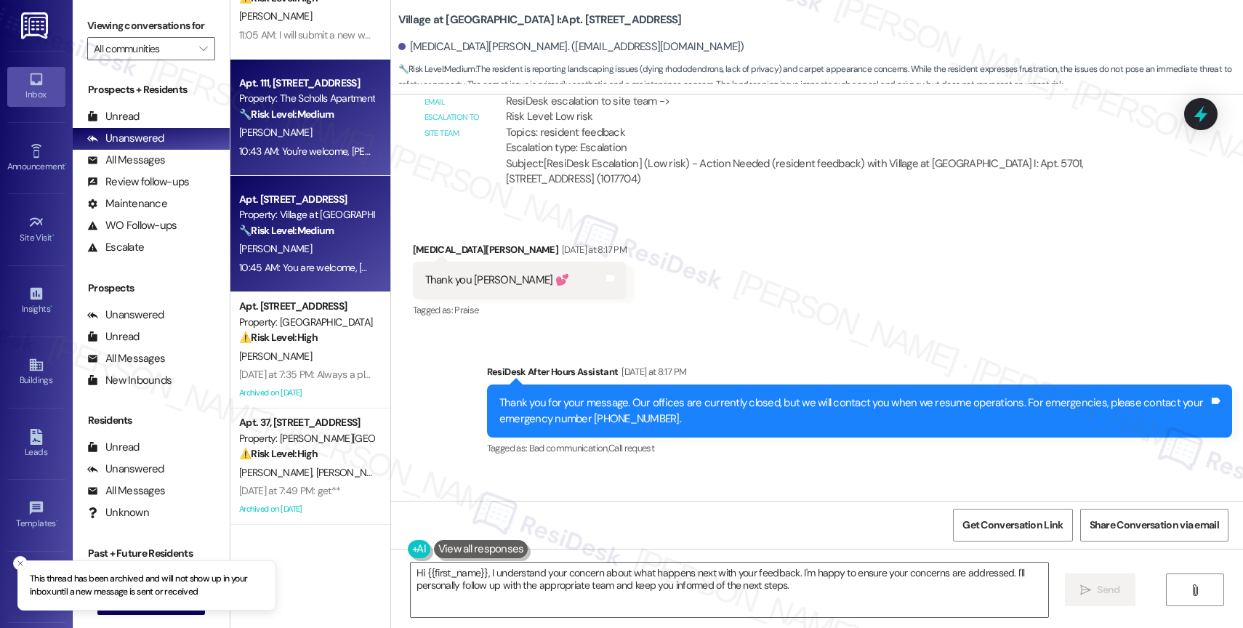 This screenshot has height=628, width=1243. Describe the element at coordinates (36, 301) in the screenshot. I see `a: Insights •` at that location.